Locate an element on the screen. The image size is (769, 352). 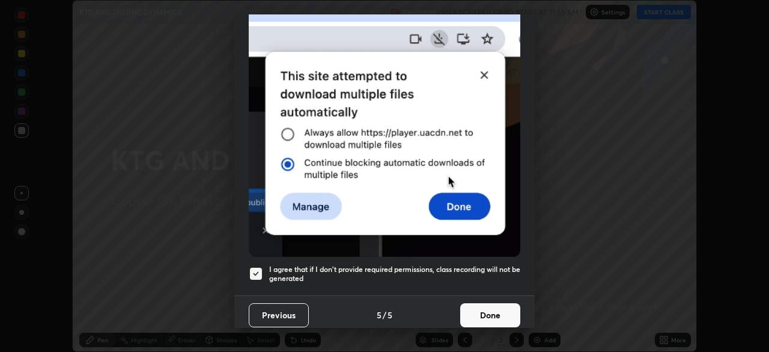
h5: I agree that if I don't provide required permissions, class recording will not be generated is located at coordinates (395, 274).